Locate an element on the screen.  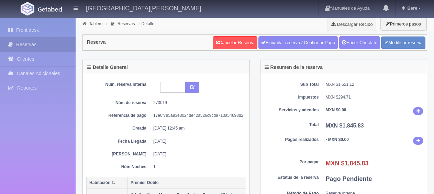
b: Habitación 1: is located at coordinates (102, 182).